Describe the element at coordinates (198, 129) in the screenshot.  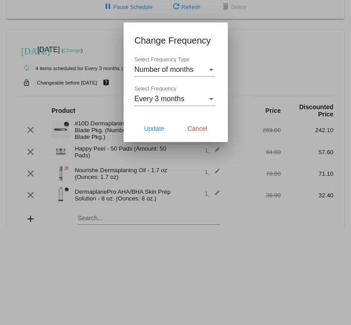
I see `button: Cancel` at that location.